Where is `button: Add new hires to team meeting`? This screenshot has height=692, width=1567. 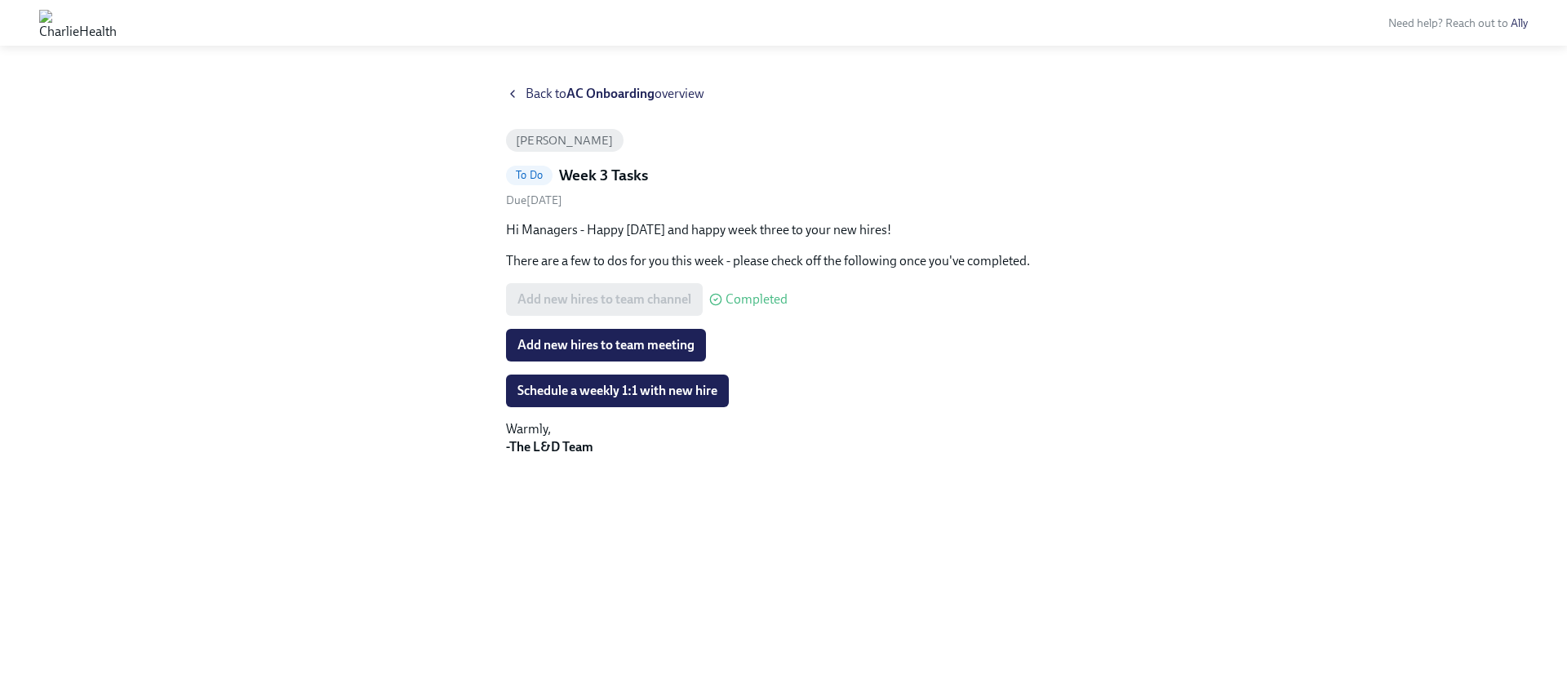
button: Add new hires to team meeting is located at coordinates (606, 345).